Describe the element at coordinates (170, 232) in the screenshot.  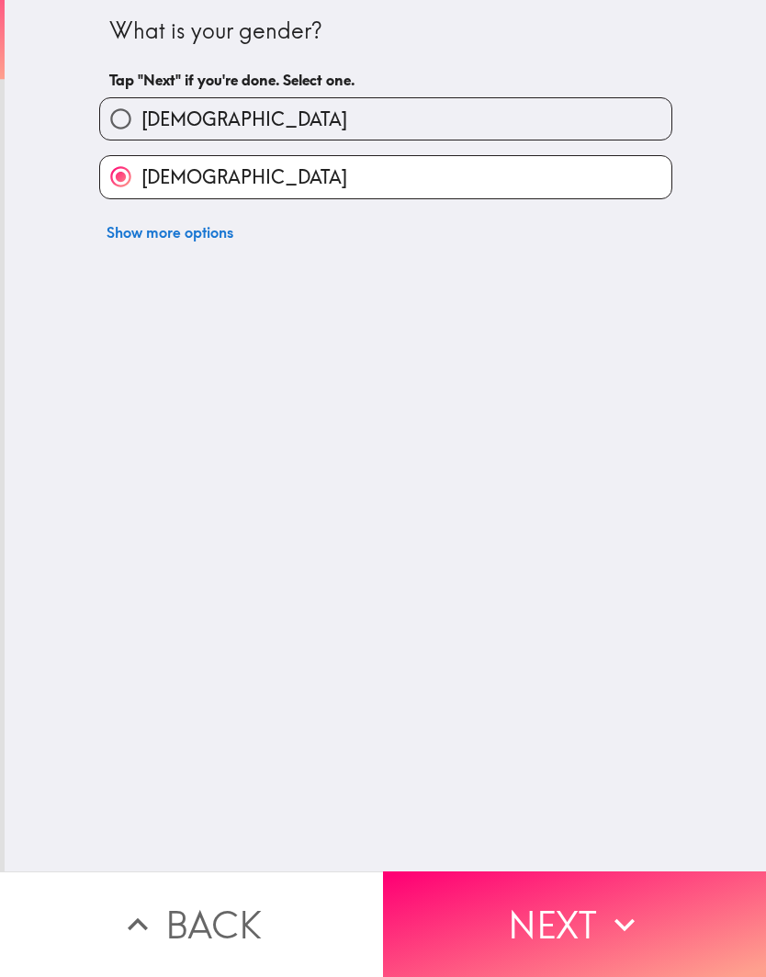
I see `button: Show more options` at that location.